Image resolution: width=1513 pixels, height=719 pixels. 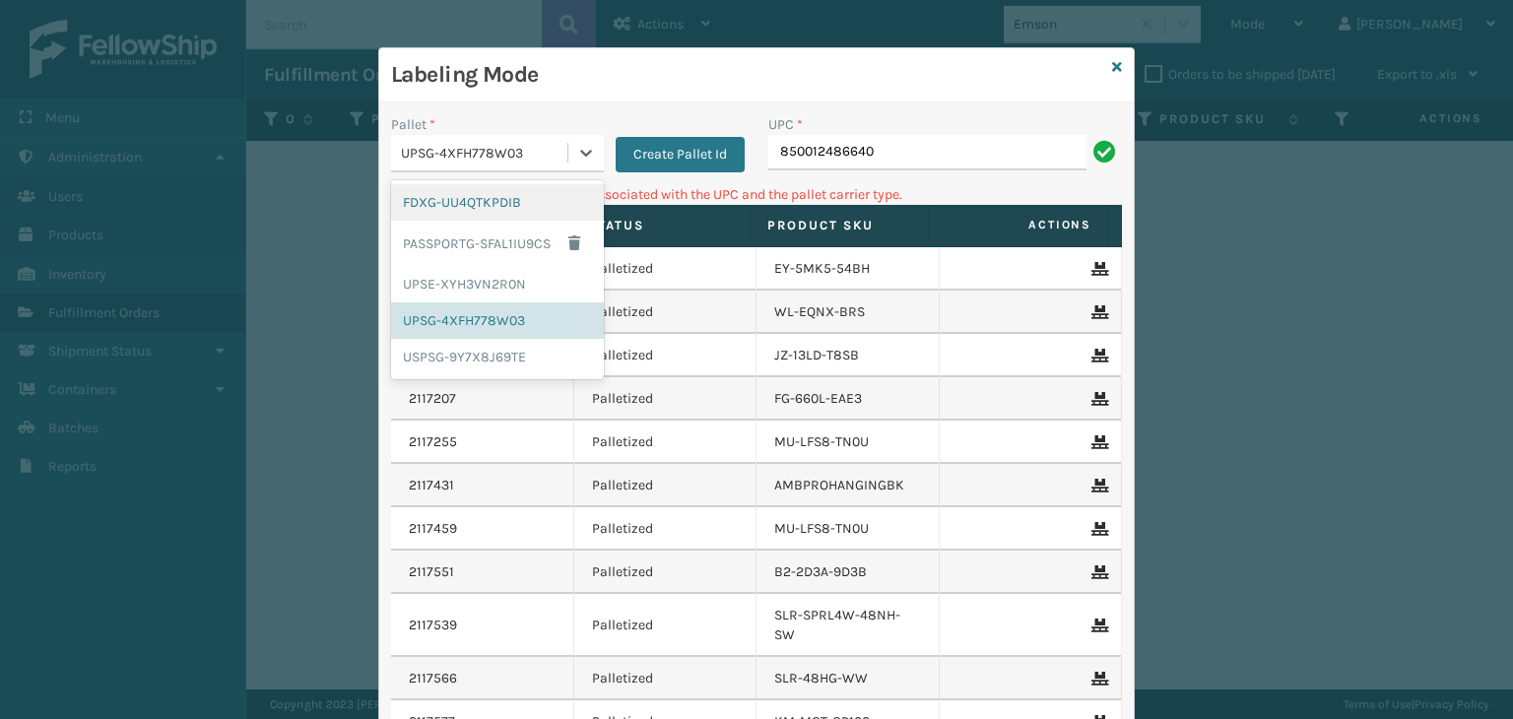 What do you see at coordinates (433, 626) in the screenshot?
I see `a: 2117539` at bounding box center [433, 626].